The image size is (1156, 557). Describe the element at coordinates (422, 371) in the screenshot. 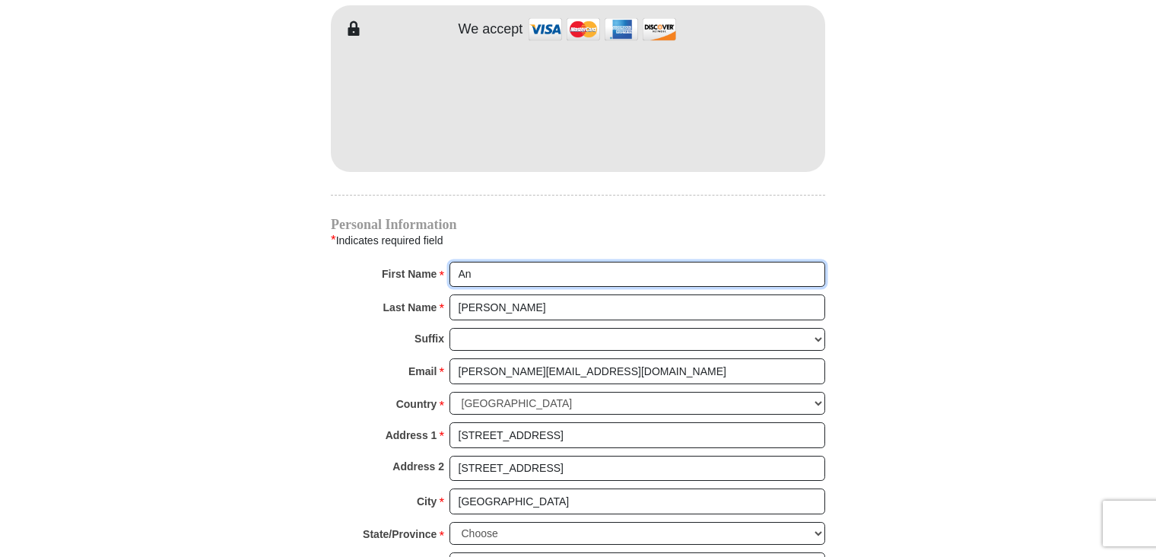

I see `strong: Email` at that location.